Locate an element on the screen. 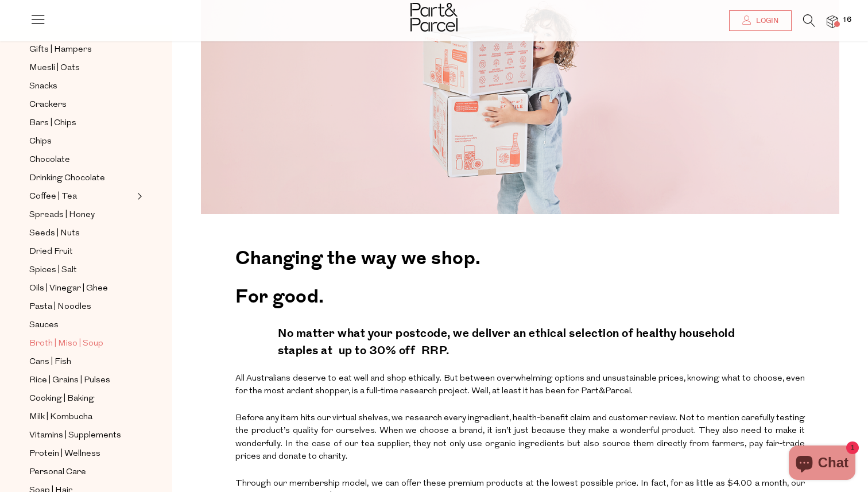  span: Oils | Vinegar | Ghee is located at coordinates (68, 289).